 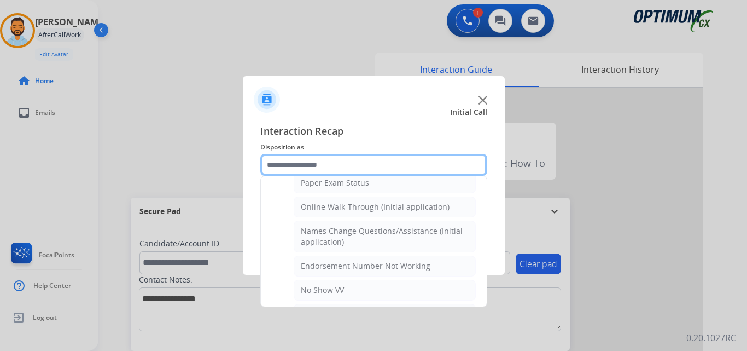 I want to click on div: Names Change Questions/Assistance (Initial application), so click(x=385, y=236).